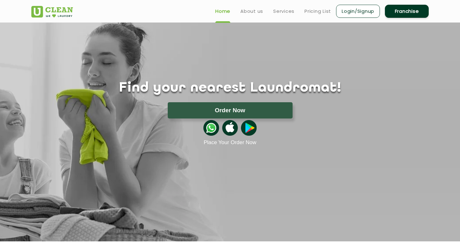 The width and height of the screenshot is (460, 252). What do you see at coordinates (252, 11) in the screenshot?
I see `a: About us` at bounding box center [252, 11].